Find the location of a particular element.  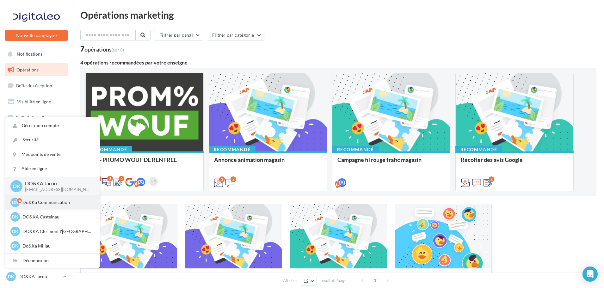

a: Visibilité en ligne is located at coordinates (36, 102).